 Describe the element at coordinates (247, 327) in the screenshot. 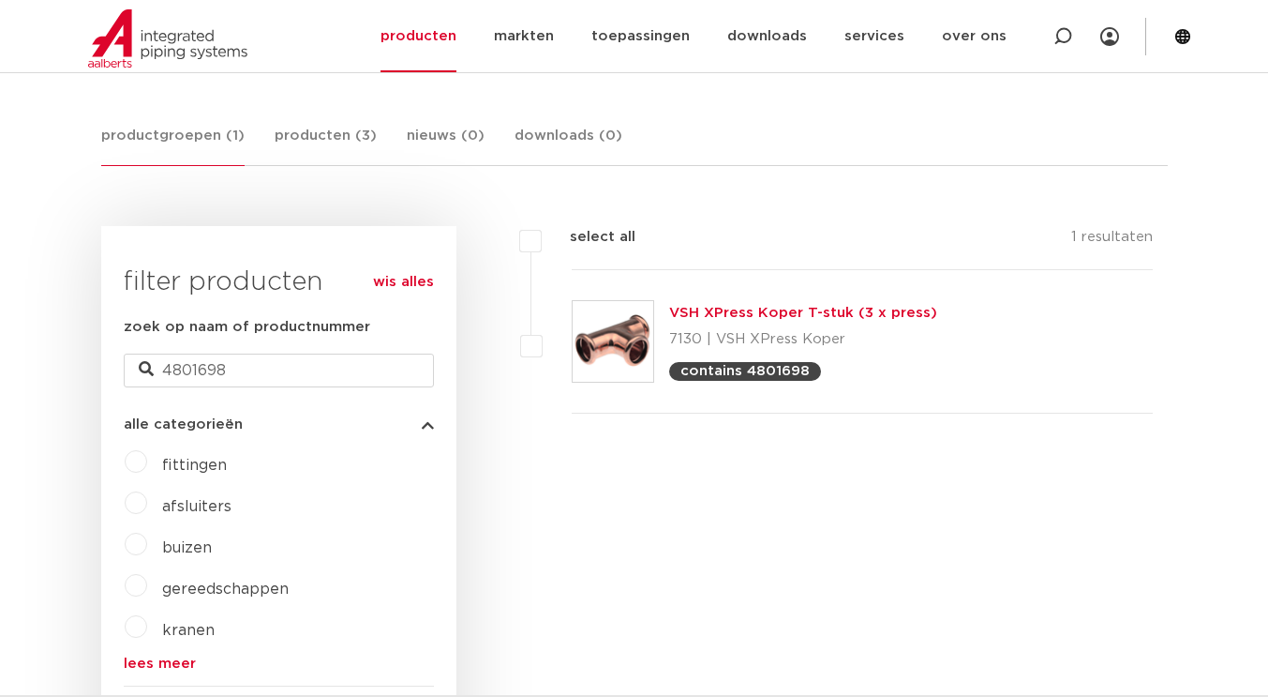

I see `label: zoek op naam of productnummer` at that location.